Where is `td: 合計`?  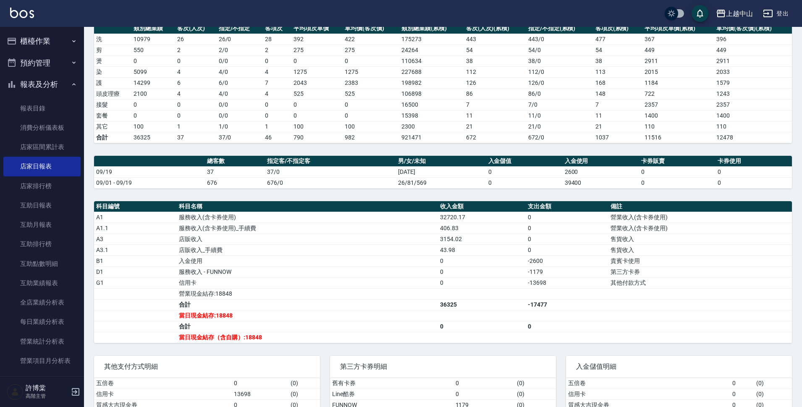
td: 合計 is located at coordinates (307, 304).